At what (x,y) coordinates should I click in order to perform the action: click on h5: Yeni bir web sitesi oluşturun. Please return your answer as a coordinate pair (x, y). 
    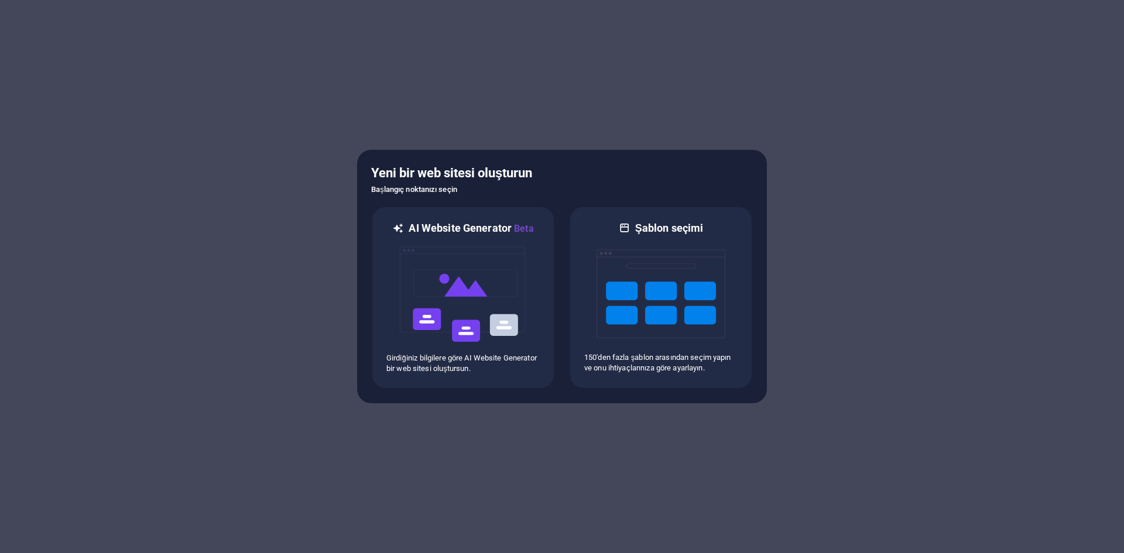
    Looking at the image, I should click on (562, 173).